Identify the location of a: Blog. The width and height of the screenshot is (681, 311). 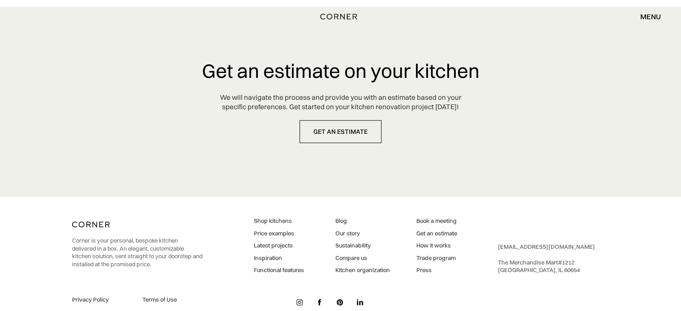
(362, 221).